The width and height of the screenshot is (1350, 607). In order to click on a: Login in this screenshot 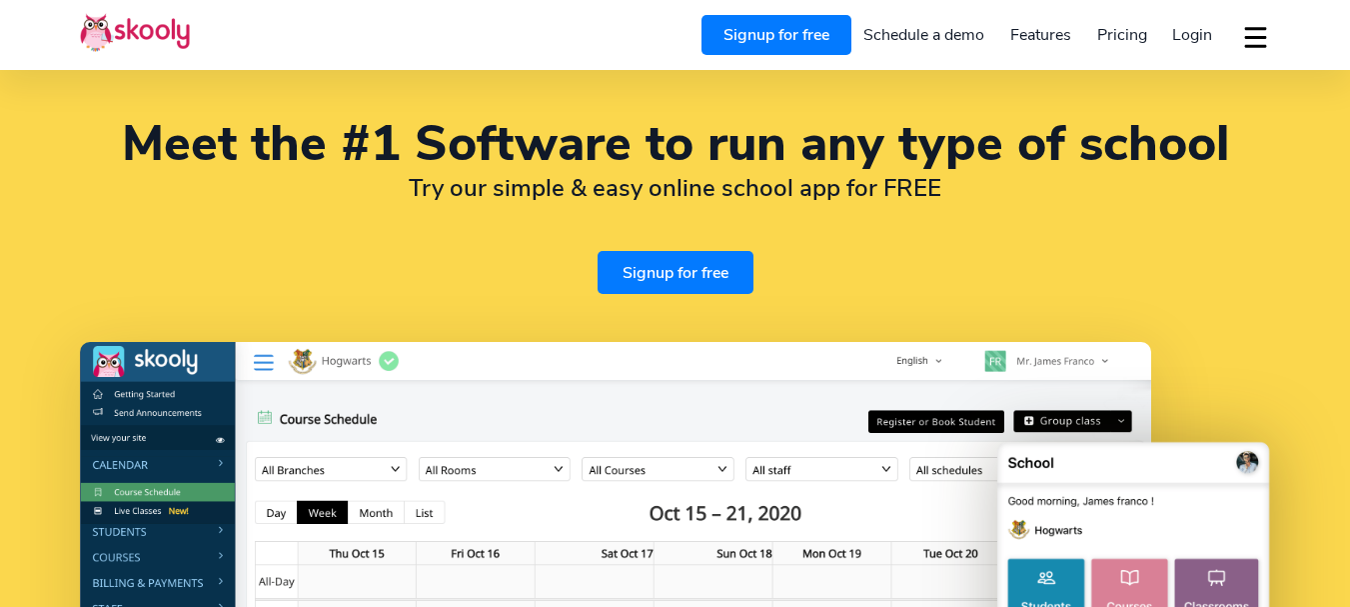, I will do `click(1193, 35)`.